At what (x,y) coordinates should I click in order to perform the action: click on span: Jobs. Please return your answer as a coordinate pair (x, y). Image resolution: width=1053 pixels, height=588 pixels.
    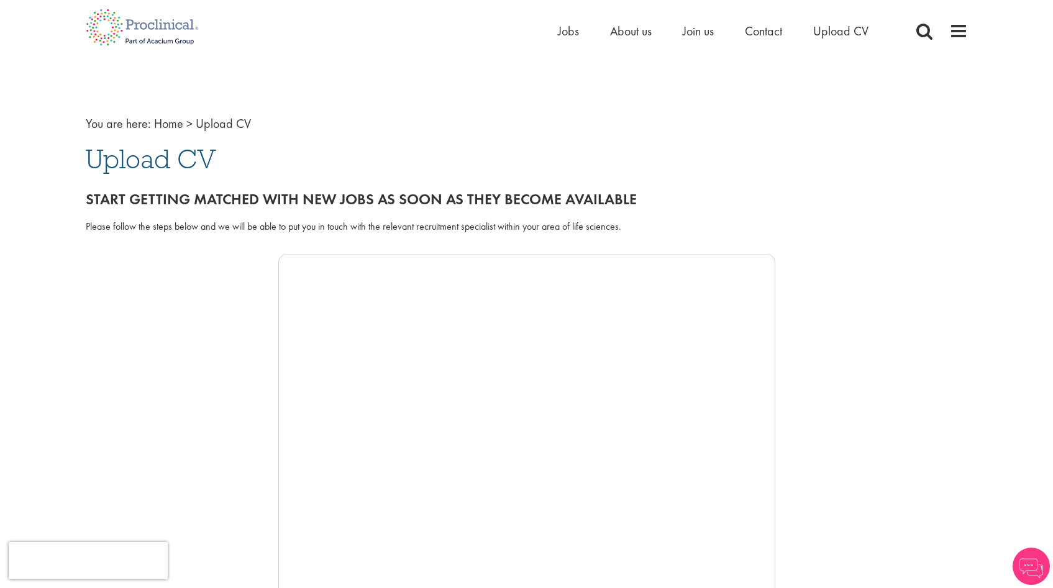
    Looking at the image, I should click on (568, 31).